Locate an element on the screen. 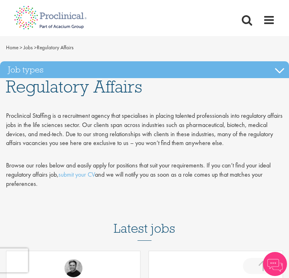 This screenshot has height=278, width=289. a: submit your CV is located at coordinates (77, 174).